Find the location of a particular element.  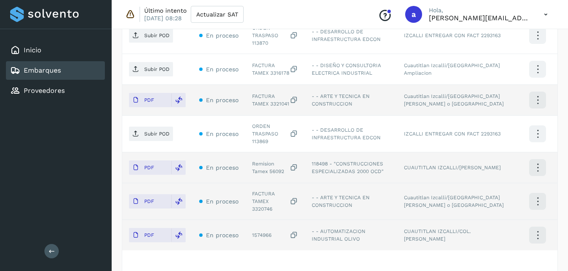

a: Proveedores is located at coordinates (44, 90).